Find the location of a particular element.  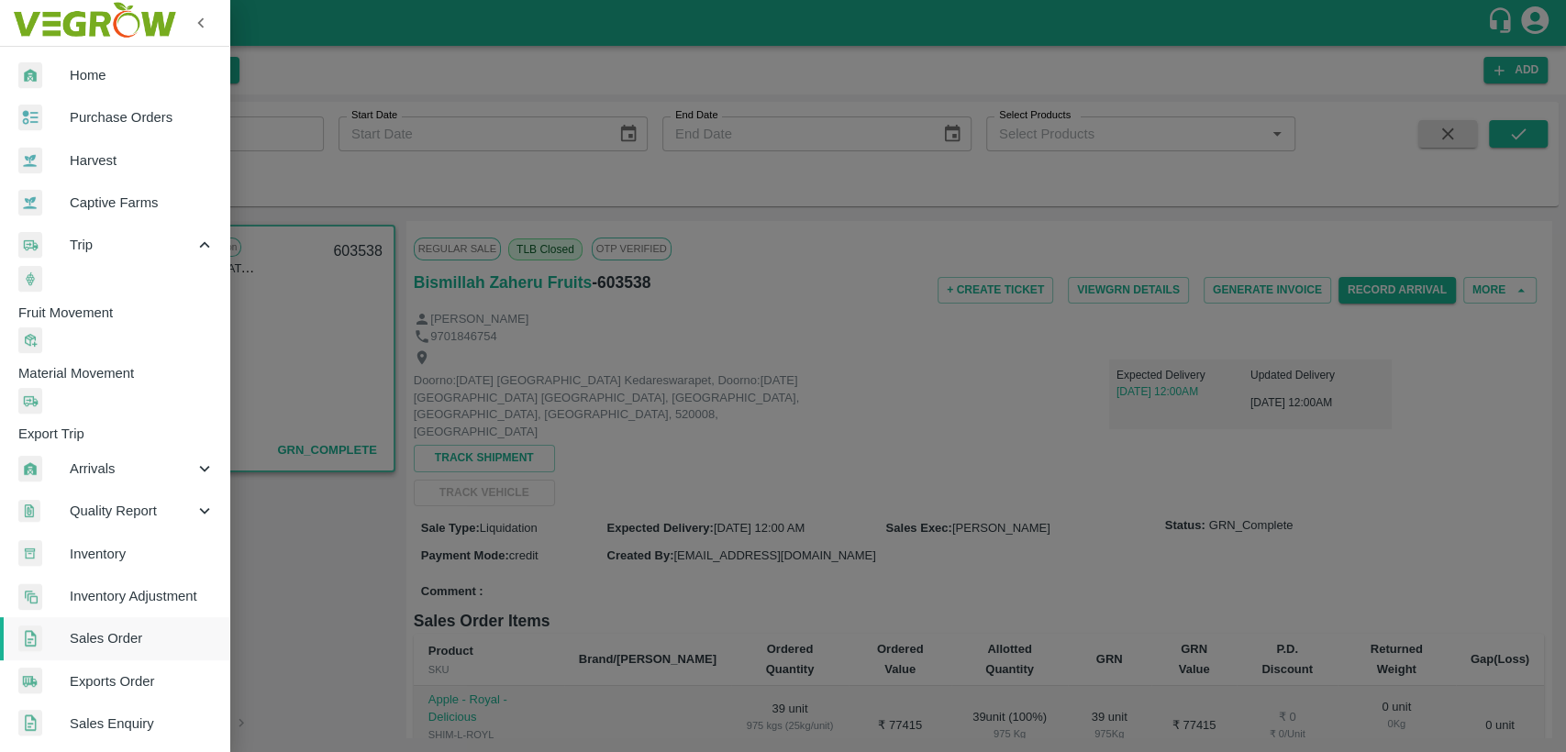

span: Trip is located at coordinates (132, 245).